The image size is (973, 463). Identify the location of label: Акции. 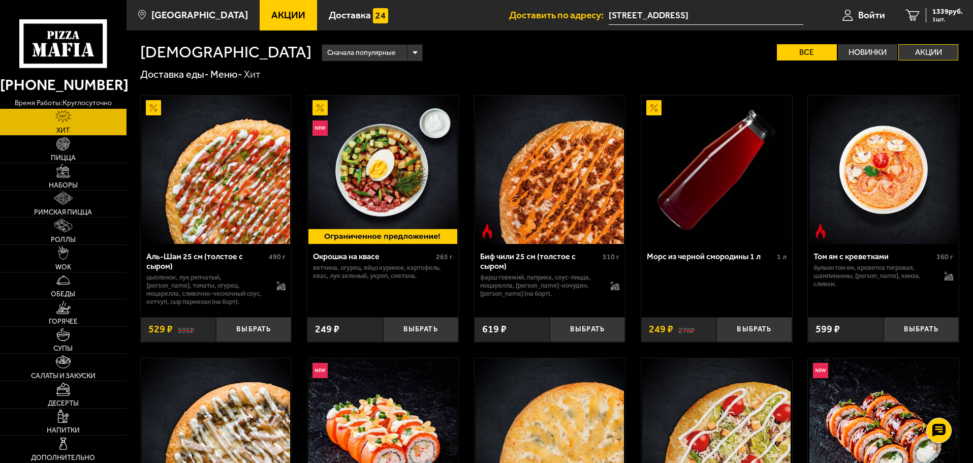
(929, 52).